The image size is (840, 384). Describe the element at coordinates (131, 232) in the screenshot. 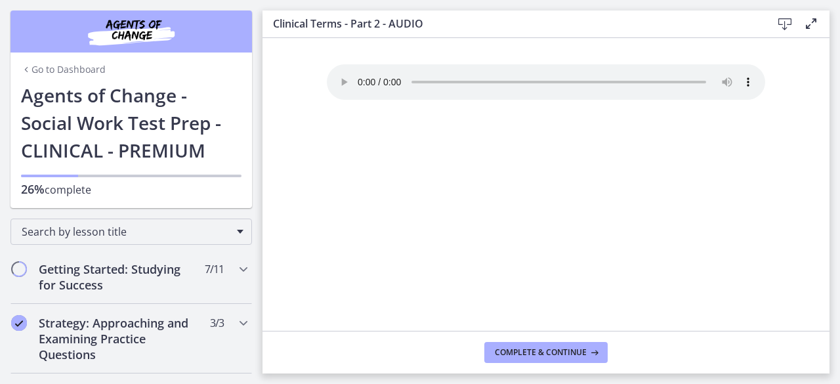

I see `div: Search by lesson title` at that location.